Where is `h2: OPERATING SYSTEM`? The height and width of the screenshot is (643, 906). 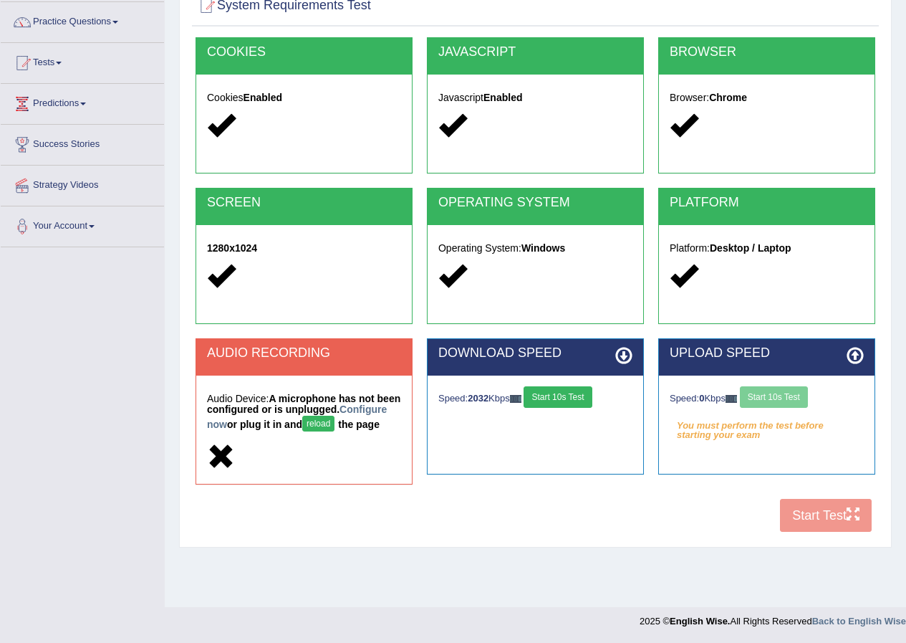 h2: OPERATING SYSTEM is located at coordinates (535, 203).